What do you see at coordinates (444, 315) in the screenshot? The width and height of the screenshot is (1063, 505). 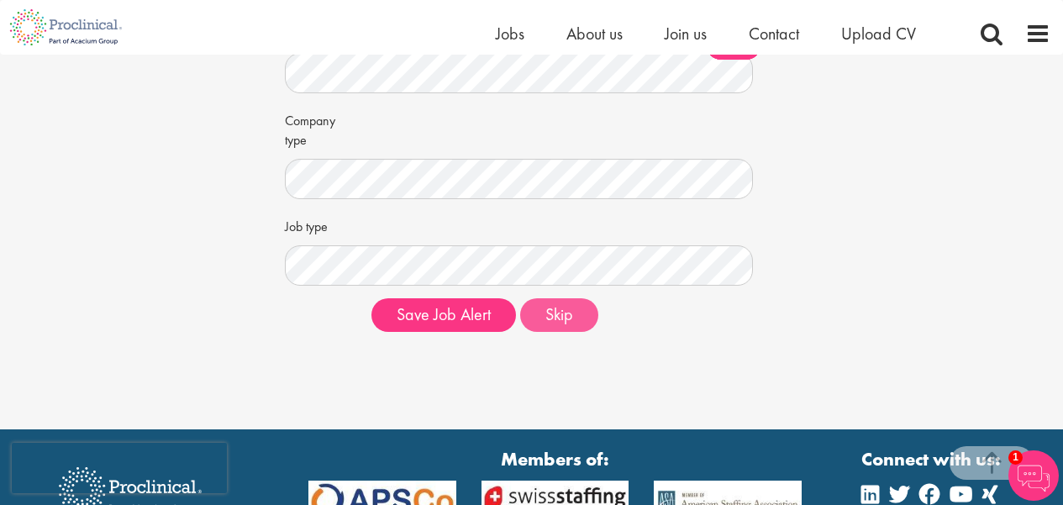 I see `button: Save Job Alert` at bounding box center [444, 315].